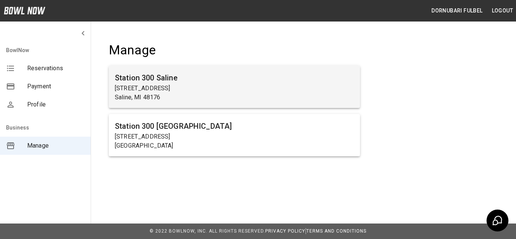  What do you see at coordinates (56, 68) in the screenshot?
I see `span: Reservations` at bounding box center [56, 68].